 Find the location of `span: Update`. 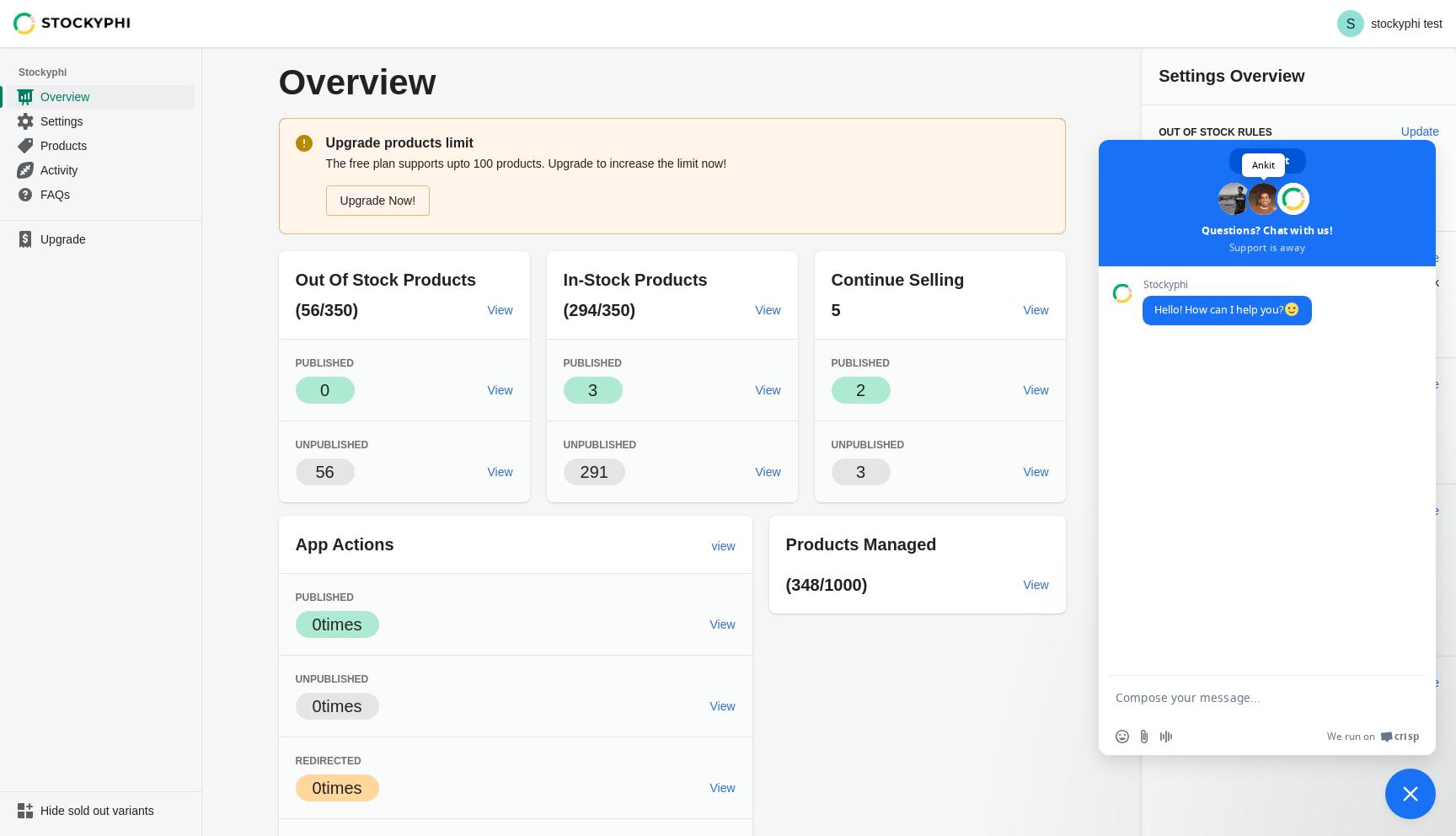

span: Update is located at coordinates (1420, 131).